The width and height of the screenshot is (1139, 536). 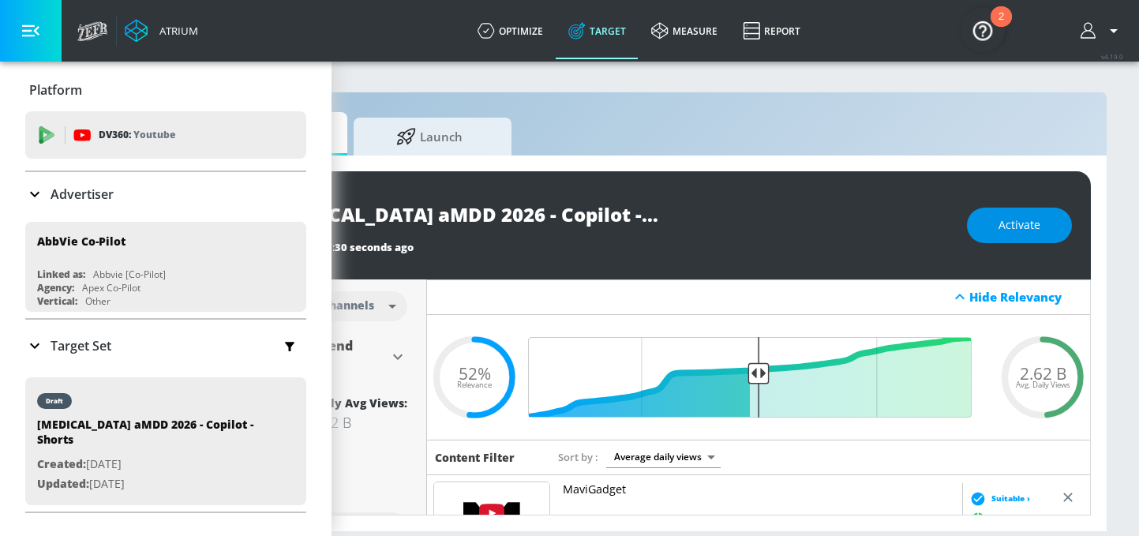 What do you see at coordinates (758, 377) in the screenshot?
I see `input: Final Threshold` at bounding box center [758, 377].